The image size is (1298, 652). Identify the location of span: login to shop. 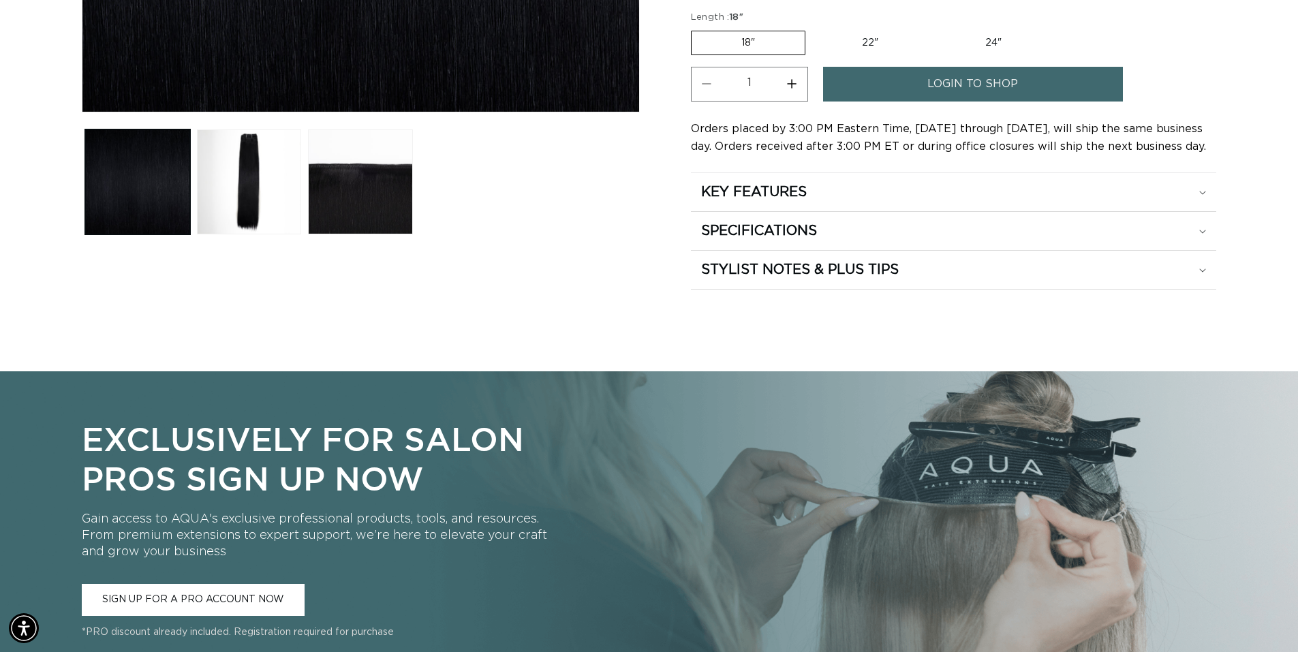
(972, 84).